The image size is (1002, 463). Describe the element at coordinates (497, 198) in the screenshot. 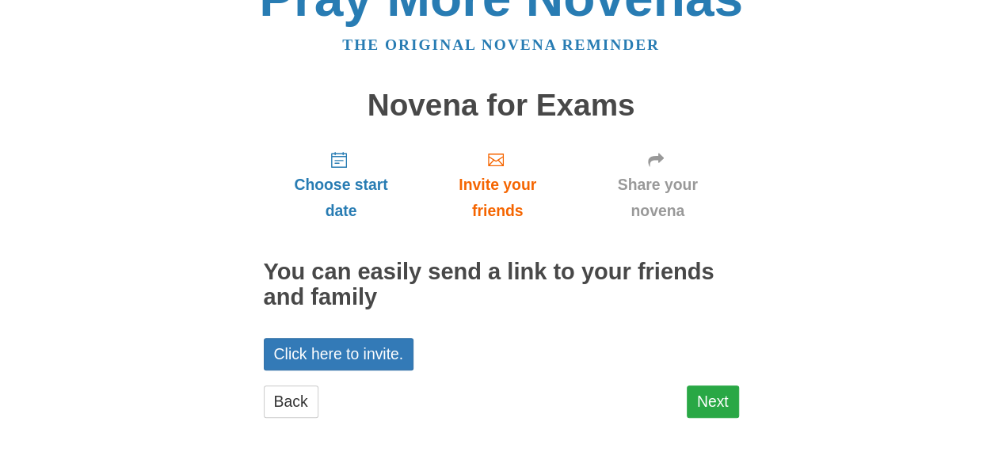

I see `span: Invite your friends` at that location.